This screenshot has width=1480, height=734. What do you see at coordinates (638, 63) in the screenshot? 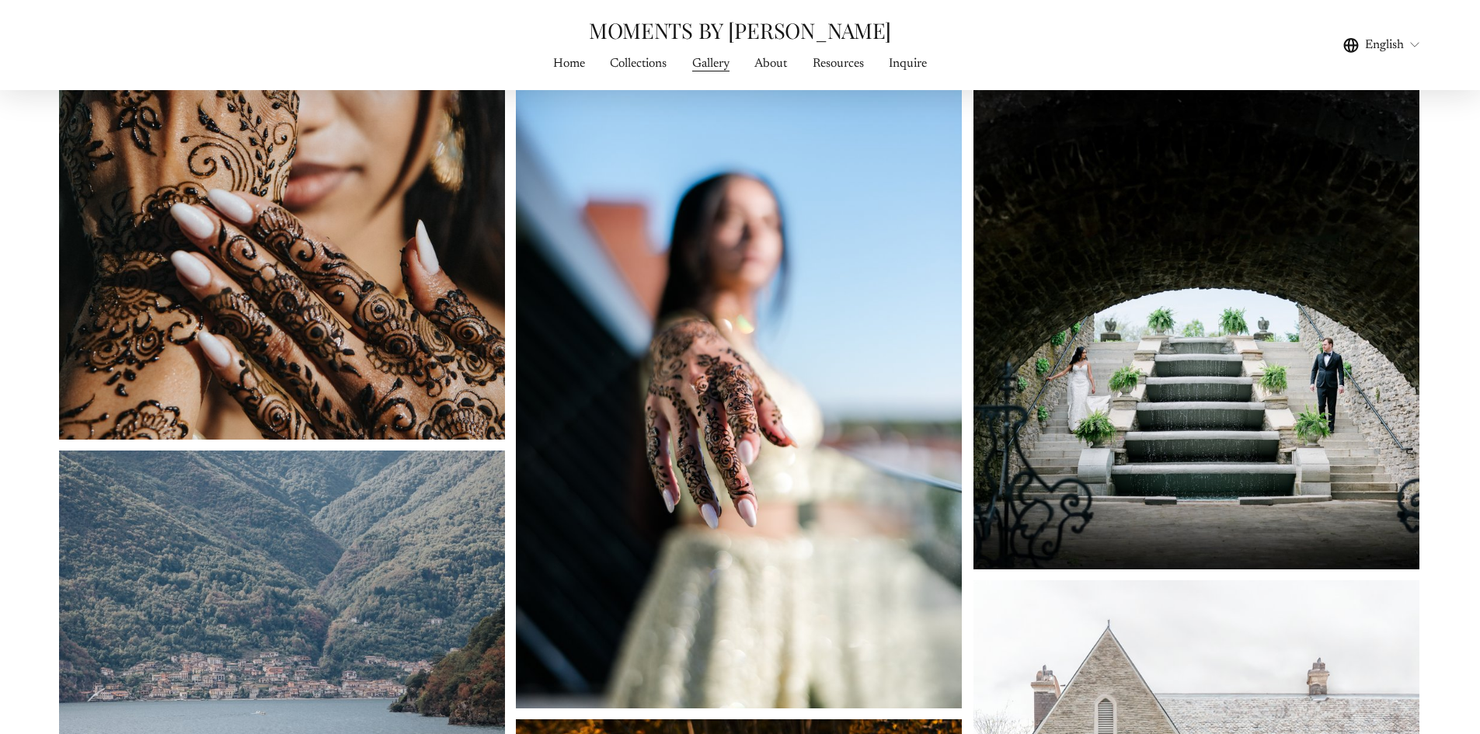
I see `a: Collections` at bounding box center [638, 63].